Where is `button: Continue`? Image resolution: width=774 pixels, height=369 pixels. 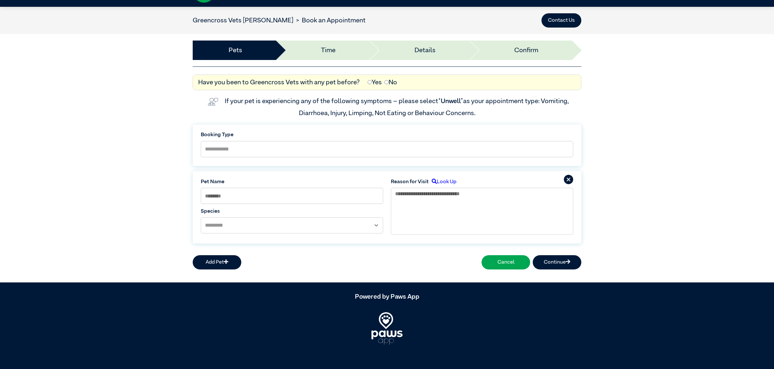
button: Continue is located at coordinates (557, 262).